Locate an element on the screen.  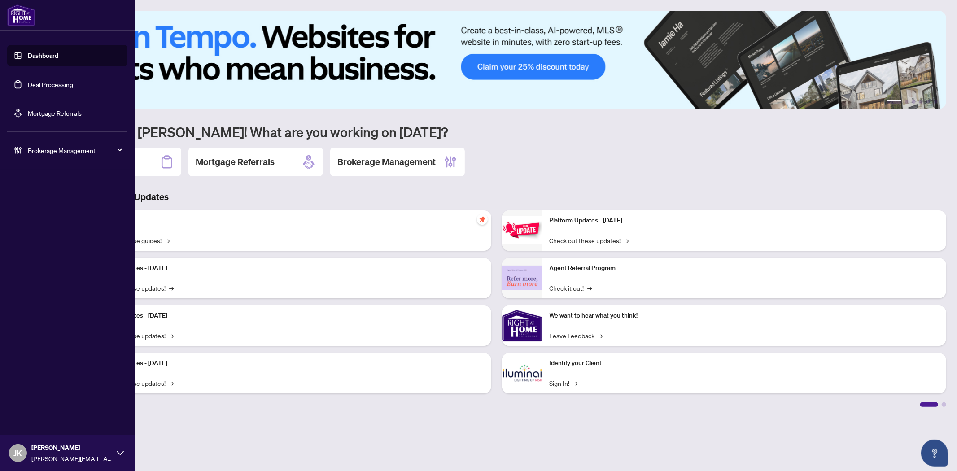
button: 3 is located at coordinates (914, 102).